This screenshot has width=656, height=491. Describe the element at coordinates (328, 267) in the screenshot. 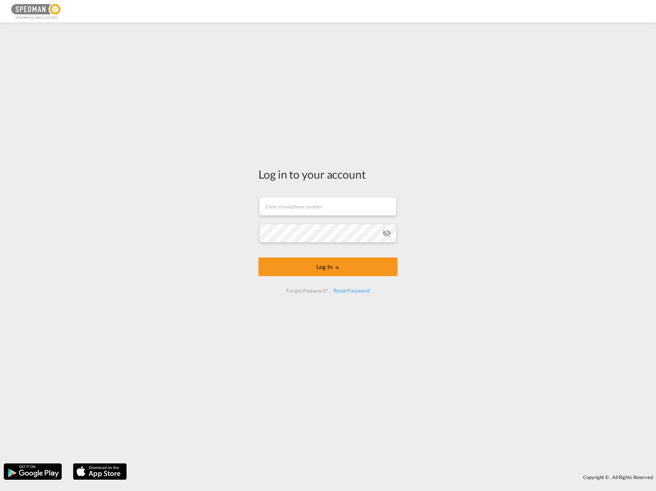

I see `button: LOGIN` at that location.